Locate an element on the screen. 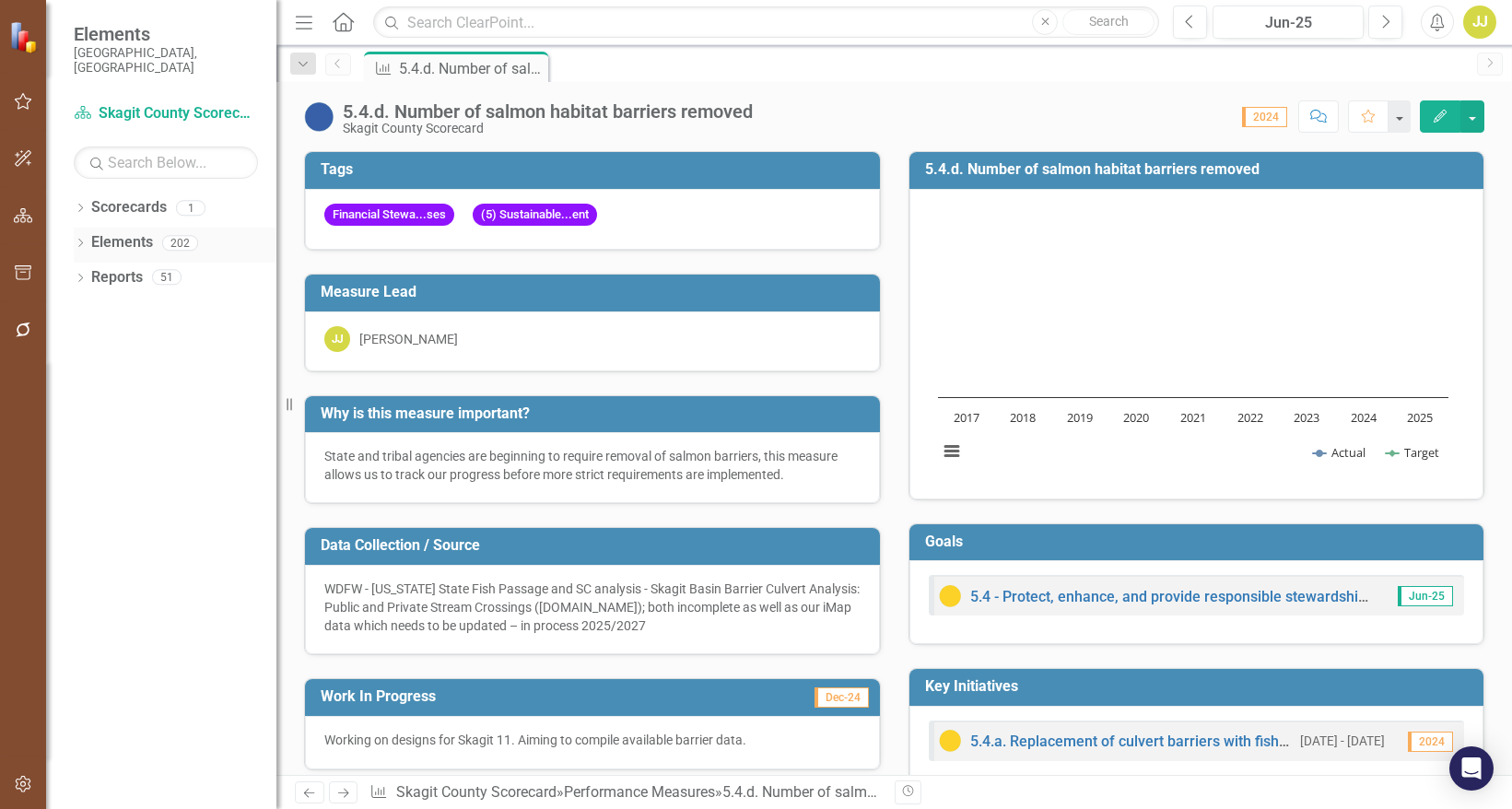  h3: Data Collection / Source is located at coordinates (595, 545).